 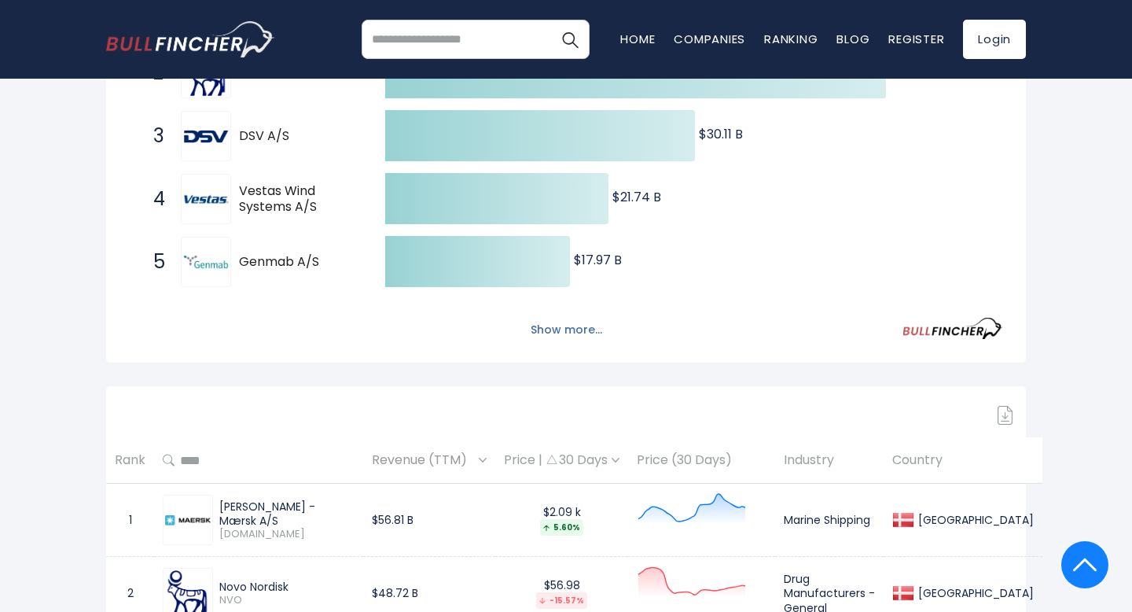 I want to click on div: Price | 30 Days, so click(x=561, y=460).